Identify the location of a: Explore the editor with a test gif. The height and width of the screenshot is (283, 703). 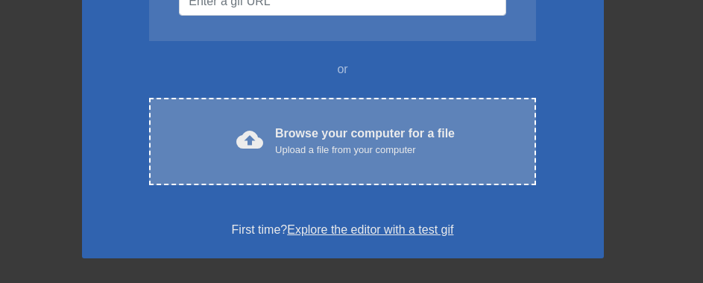
(370, 229).